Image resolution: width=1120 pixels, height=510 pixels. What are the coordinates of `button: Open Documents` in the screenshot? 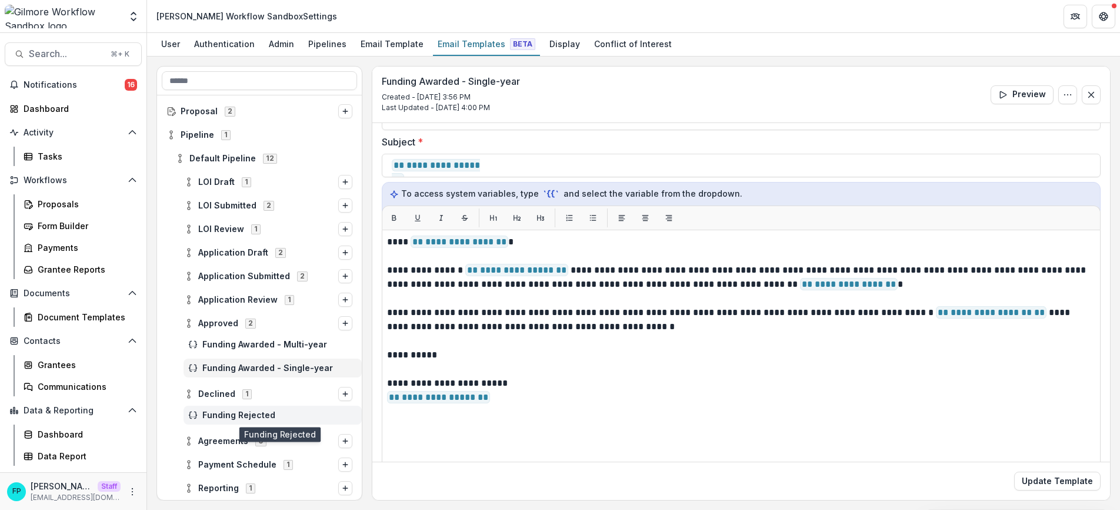 It's located at (73, 293).